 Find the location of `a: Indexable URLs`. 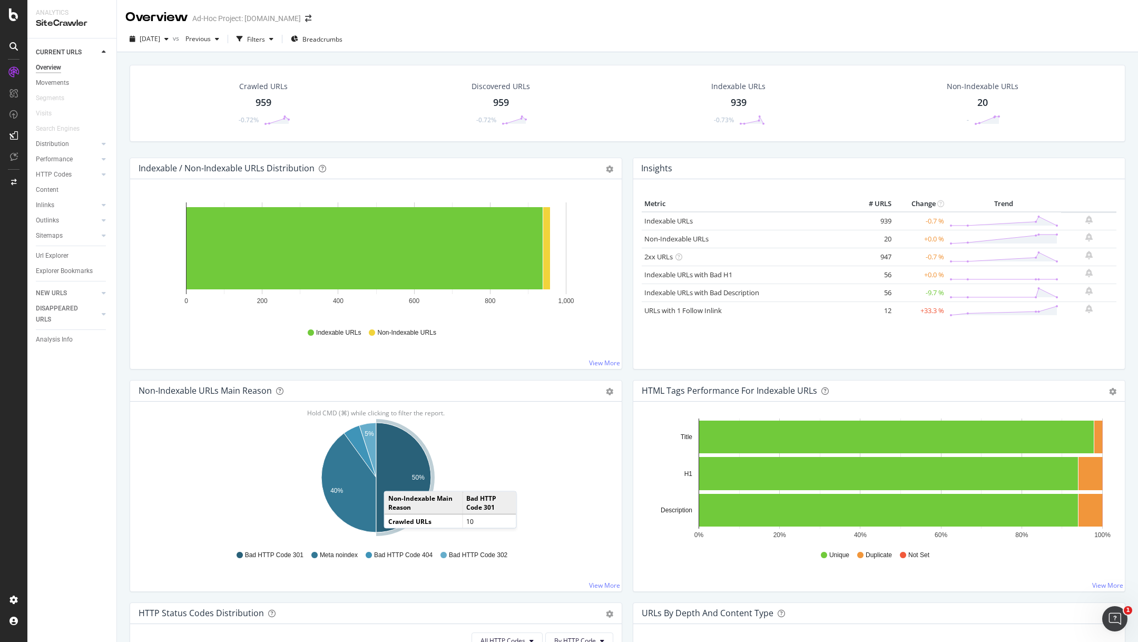

a: Indexable URLs is located at coordinates (669, 221).